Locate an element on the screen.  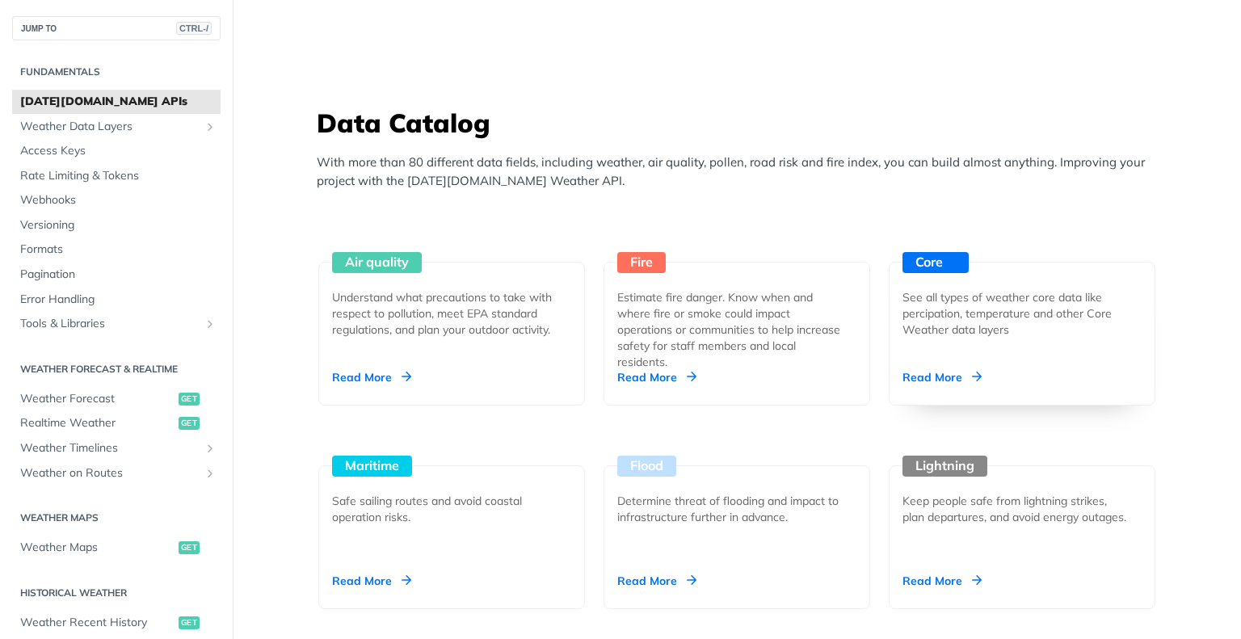
span: Access Keys is located at coordinates (118, 151).